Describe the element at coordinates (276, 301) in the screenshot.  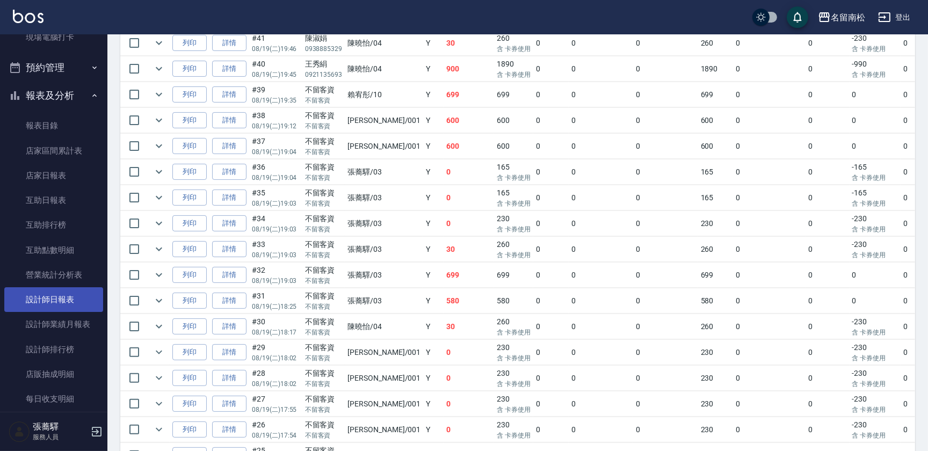
I see `td: #31` at that location.